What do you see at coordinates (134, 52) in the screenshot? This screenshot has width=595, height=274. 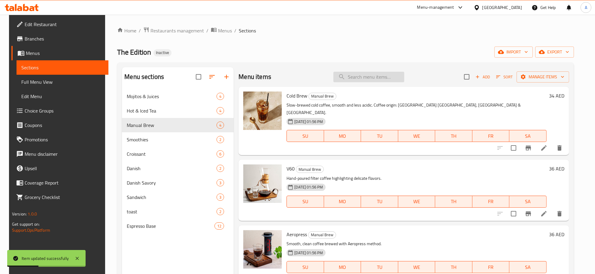 I see `span: The Edition` at bounding box center [134, 52].